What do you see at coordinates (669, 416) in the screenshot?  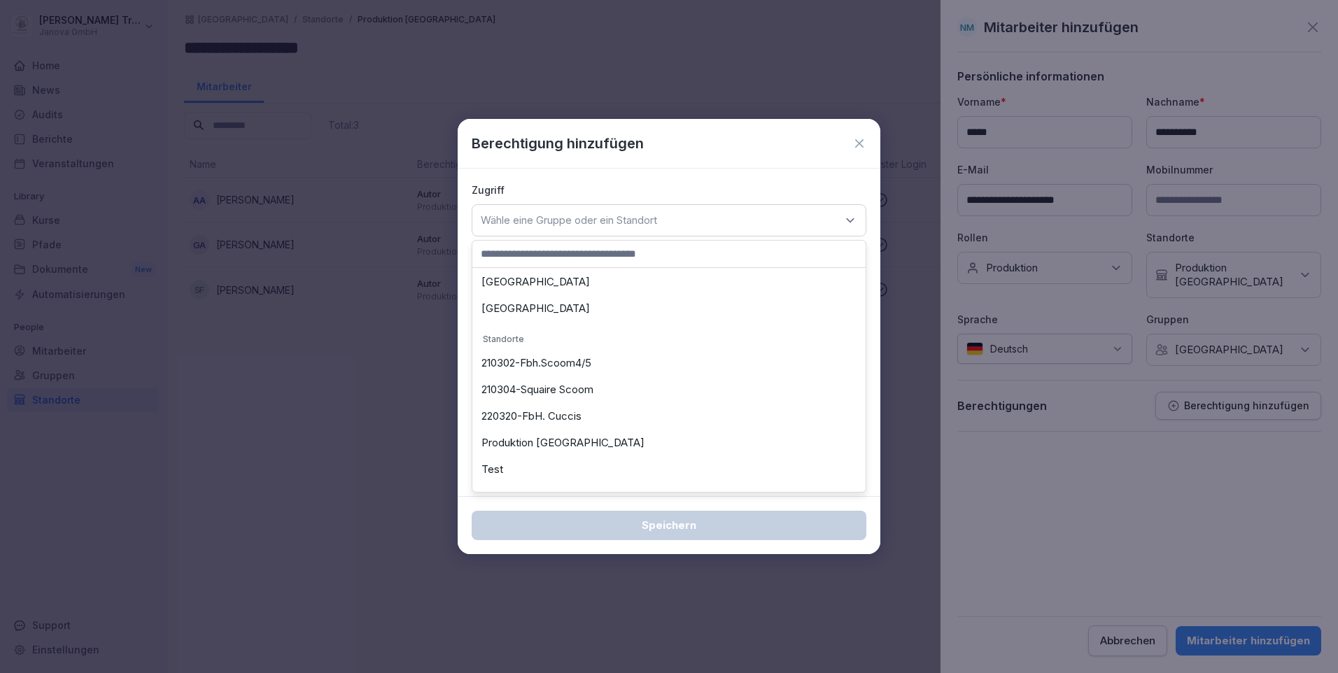 I see `div: 220320-FbH. Cuccis` at bounding box center [669, 416].